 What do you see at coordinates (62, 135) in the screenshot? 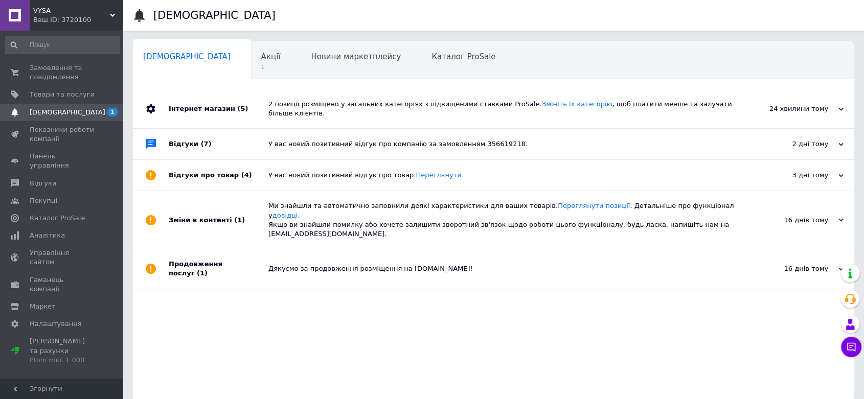
I see `span: Показники роботи компанії` at bounding box center [62, 135].